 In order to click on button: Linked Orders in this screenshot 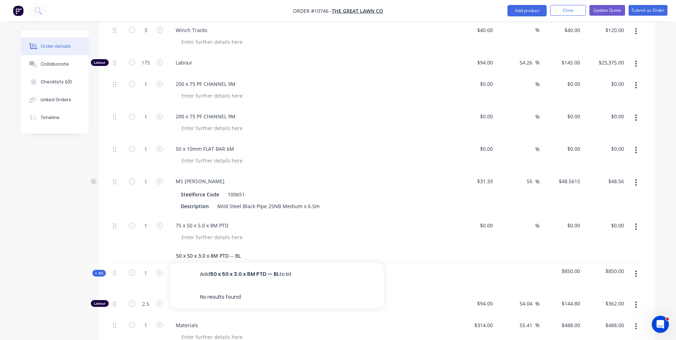, I will do `click(55, 100)`.